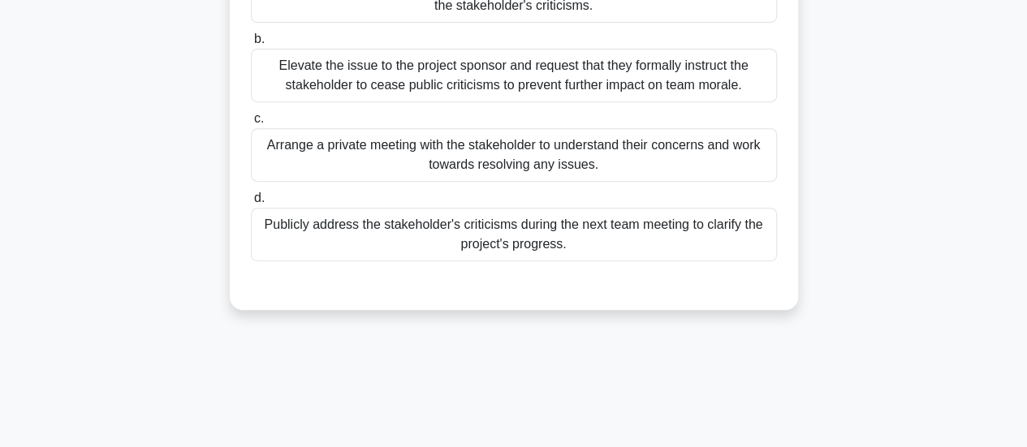 This screenshot has height=447, width=1027. Describe the element at coordinates (514, 155) in the screenshot. I see `div: Arrange a private meeting with the stakeholder to understand their concerns and work towards reso...` at that location.